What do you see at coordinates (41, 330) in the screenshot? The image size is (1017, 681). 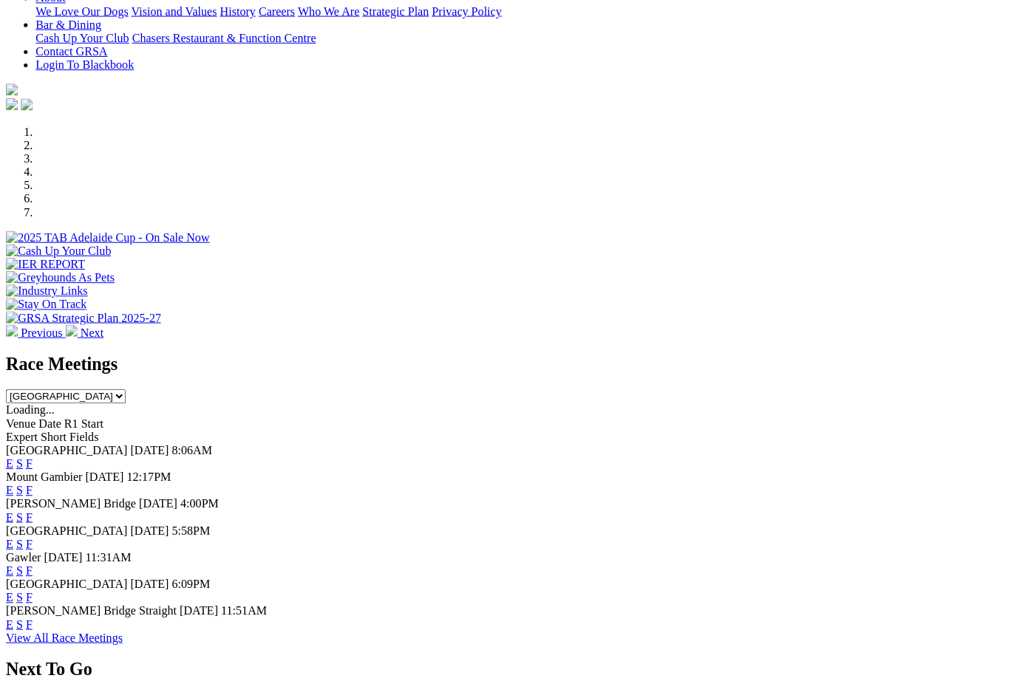 I see `span: Previous` at bounding box center [41, 330].